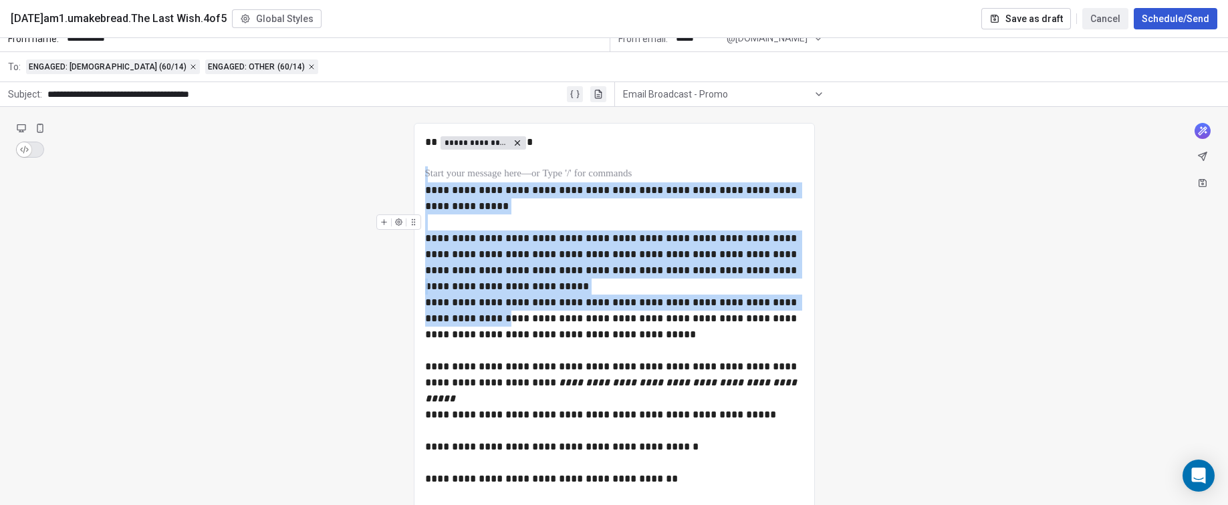 This screenshot has height=505, width=1228. I want to click on button: Cancel, so click(1105, 19).